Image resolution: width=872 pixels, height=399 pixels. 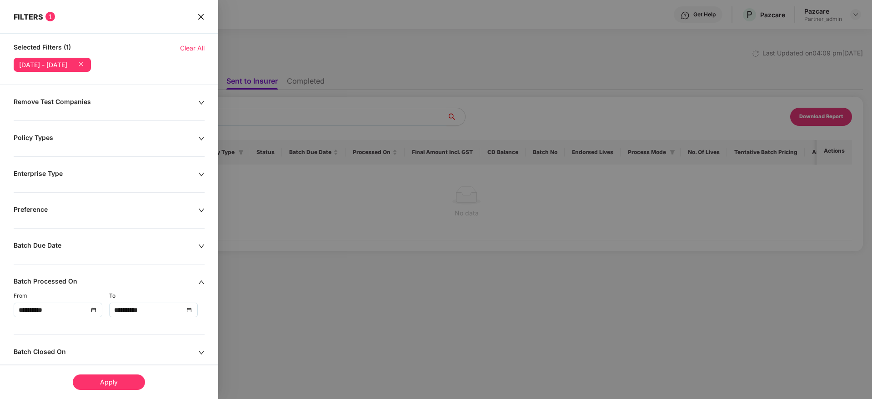 What do you see at coordinates (106, 246) in the screenshot?
I see `div: Batch Due Date` at bounding box center [106, 246].